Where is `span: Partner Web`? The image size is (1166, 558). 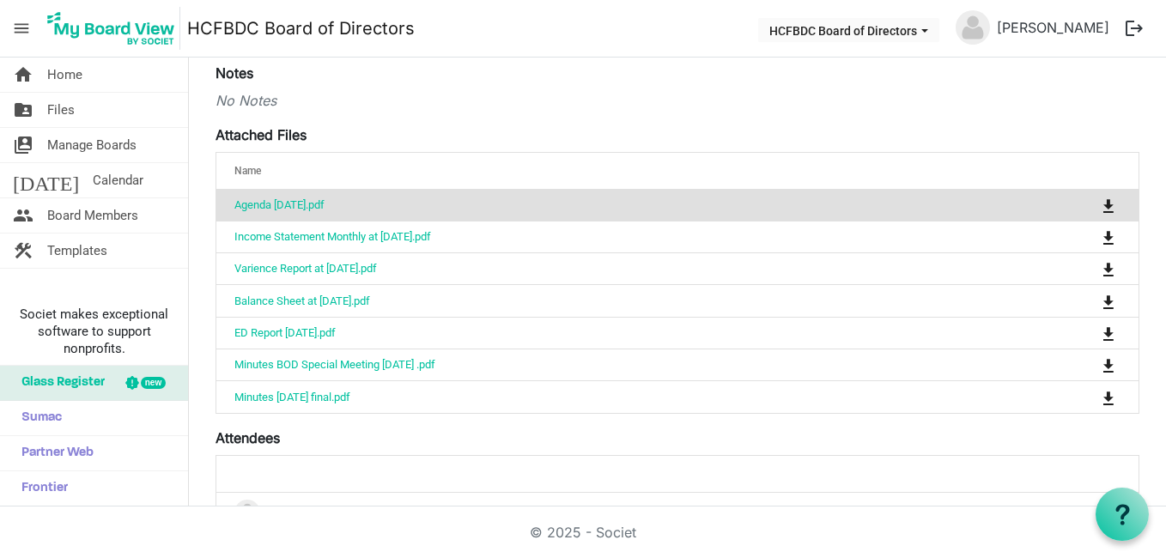 span: Partner Web is located at coordinates (53, 454).